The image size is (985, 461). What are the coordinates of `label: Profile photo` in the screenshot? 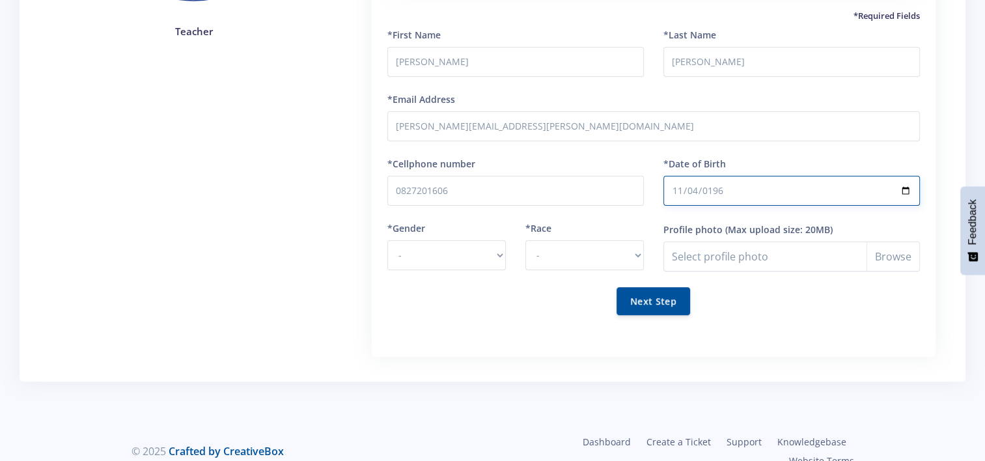 It's located at (693, 229).